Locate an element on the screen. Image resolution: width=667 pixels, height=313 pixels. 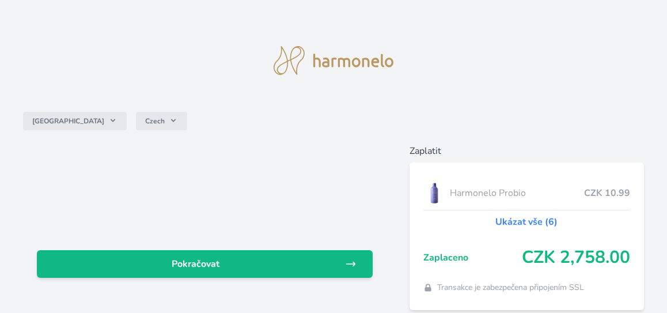
span: CZK 10.99 is located at coordinates (607, 193).